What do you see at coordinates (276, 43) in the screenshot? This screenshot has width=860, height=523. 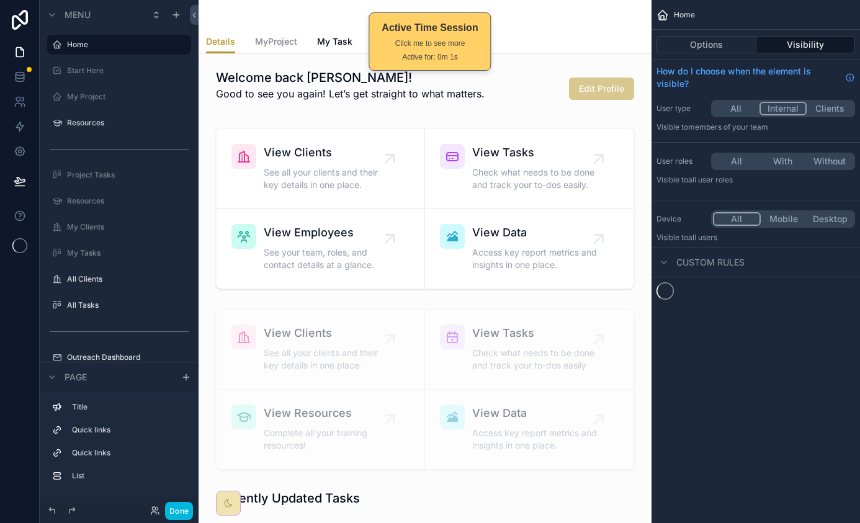 I see `a: MyProject` at bounding box center [276, 43].